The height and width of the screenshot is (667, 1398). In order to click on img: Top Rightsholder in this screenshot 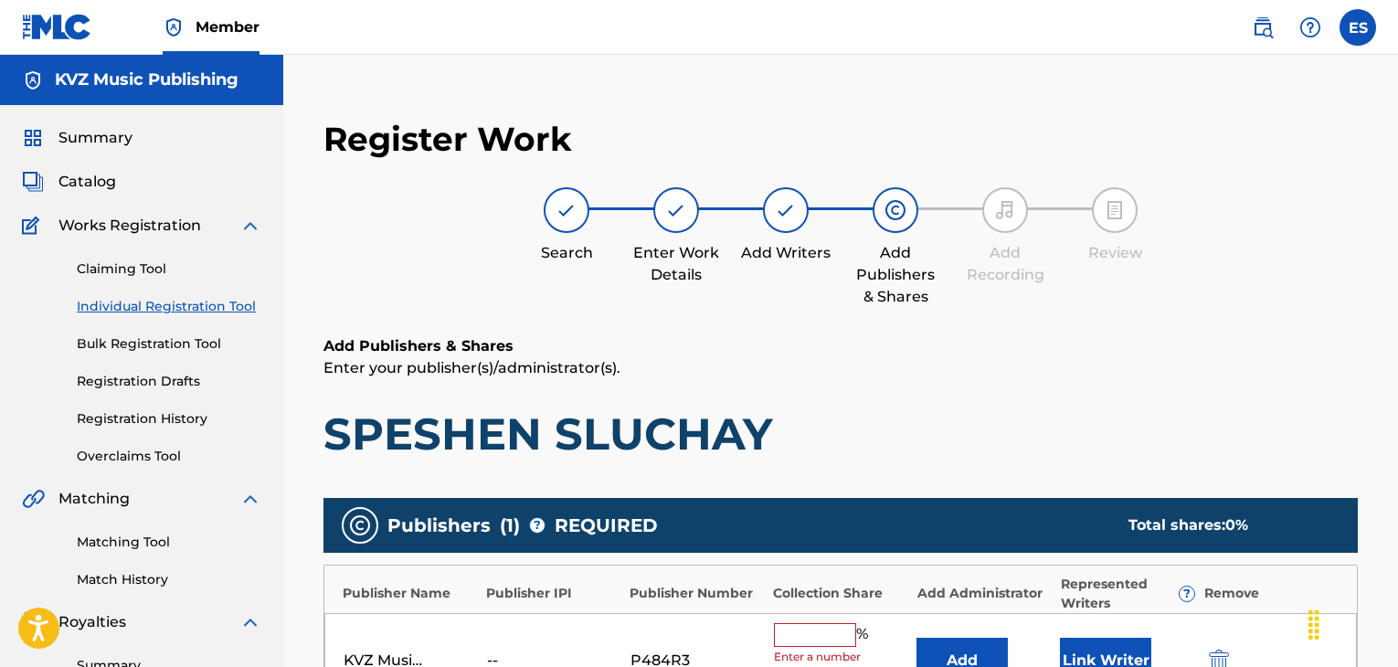, I will do `click(174, 27)`.